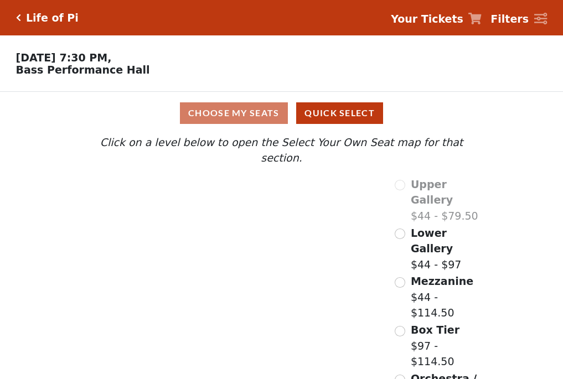 This screenshot has height=379, width=563. I want to click on span: Box Tier, so click(435, 330).